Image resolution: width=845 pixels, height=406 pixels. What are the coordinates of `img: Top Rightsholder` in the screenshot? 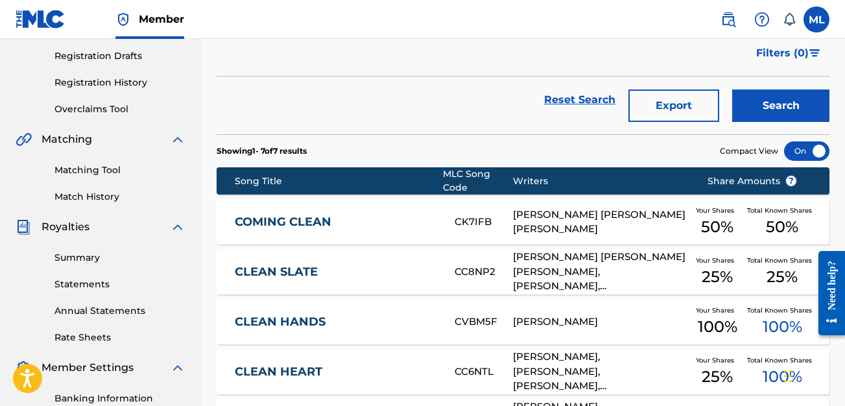 It's located at (123, 19).